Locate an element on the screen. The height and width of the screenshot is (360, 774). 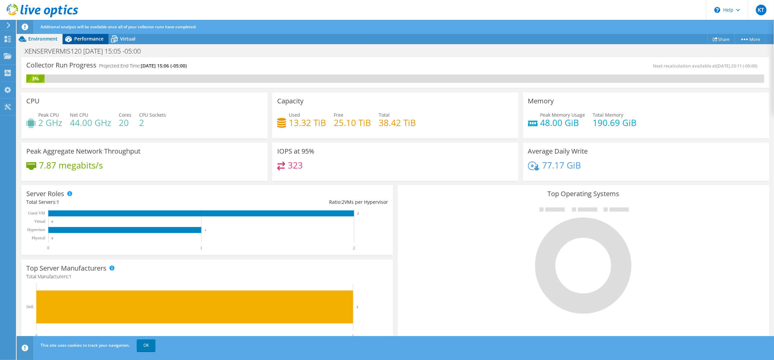
h4: 44.00 GHz is located at coordinates (90, 123).